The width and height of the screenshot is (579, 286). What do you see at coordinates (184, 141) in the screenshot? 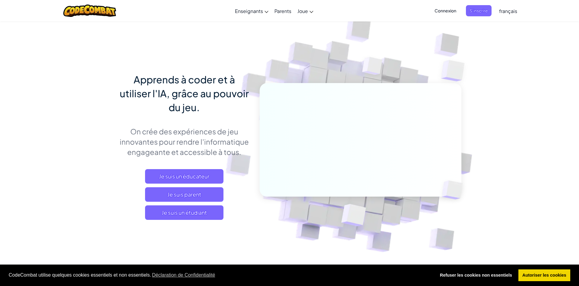
I see `p: On crée des expériences de jeu innovantes pour rendre l'informatique engageante et accessible à t...` at bounding box center [184, 141].